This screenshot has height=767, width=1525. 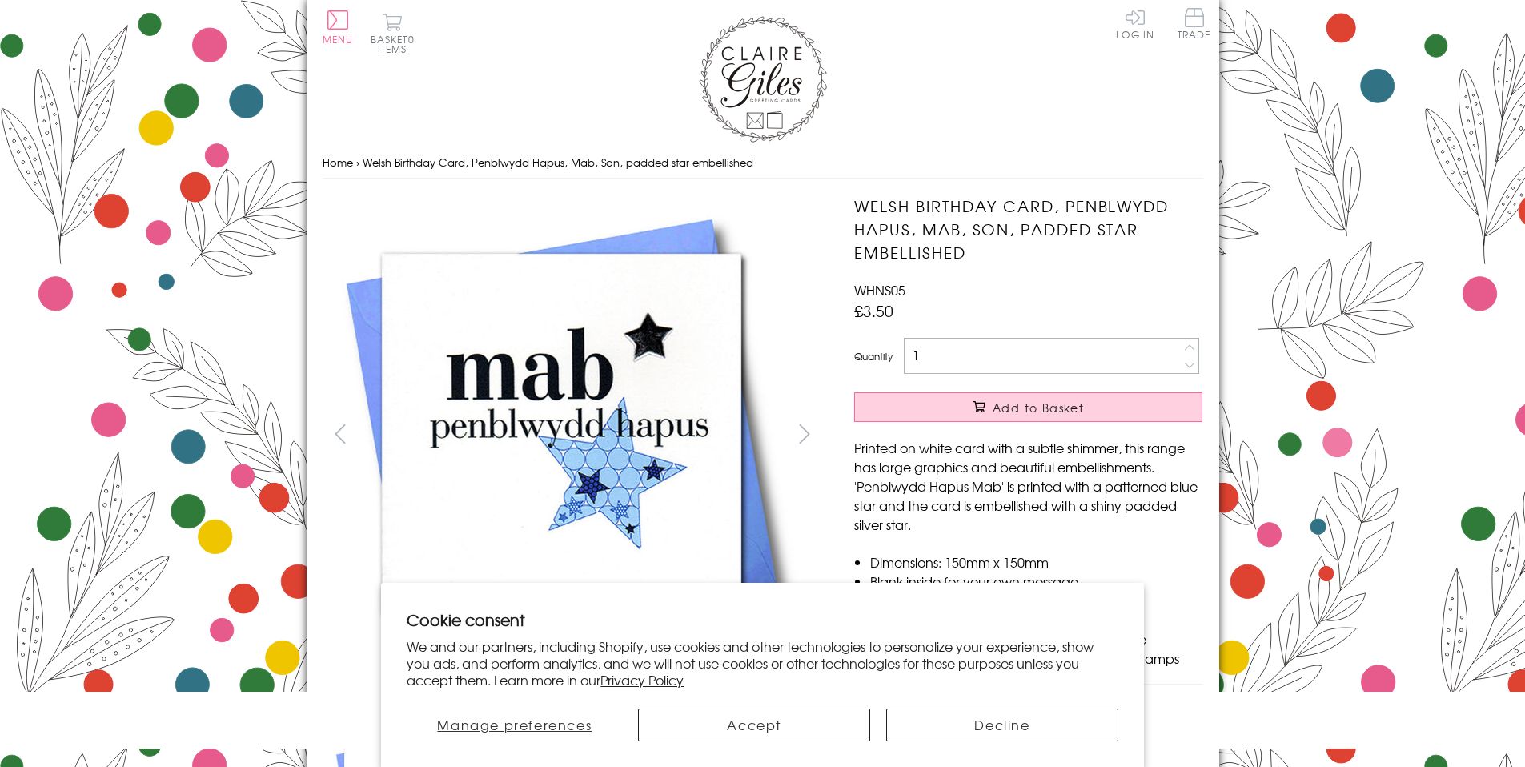 I want to click on h2: Cookie consent, so click(x=762, y=620).